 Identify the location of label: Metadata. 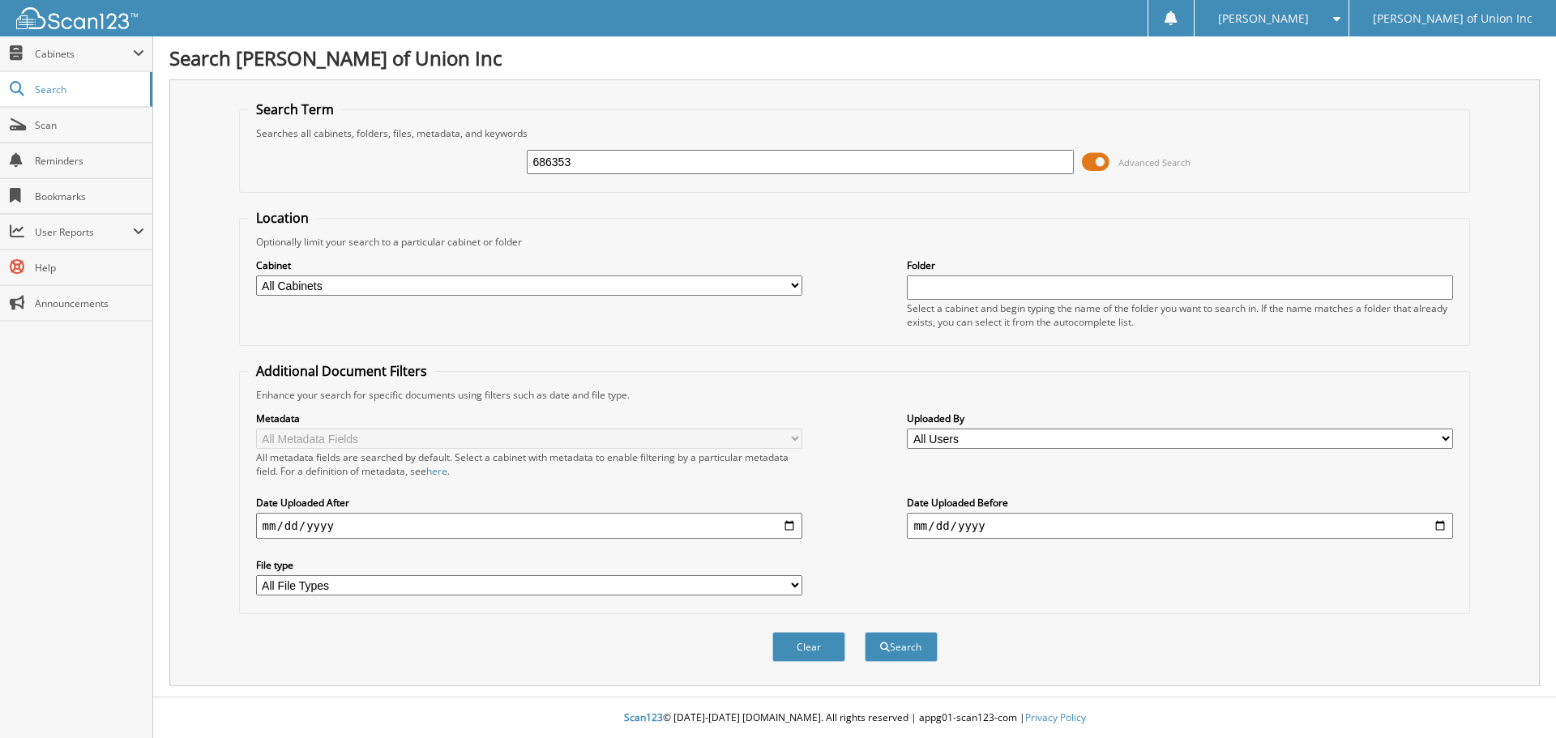
(529, 418).